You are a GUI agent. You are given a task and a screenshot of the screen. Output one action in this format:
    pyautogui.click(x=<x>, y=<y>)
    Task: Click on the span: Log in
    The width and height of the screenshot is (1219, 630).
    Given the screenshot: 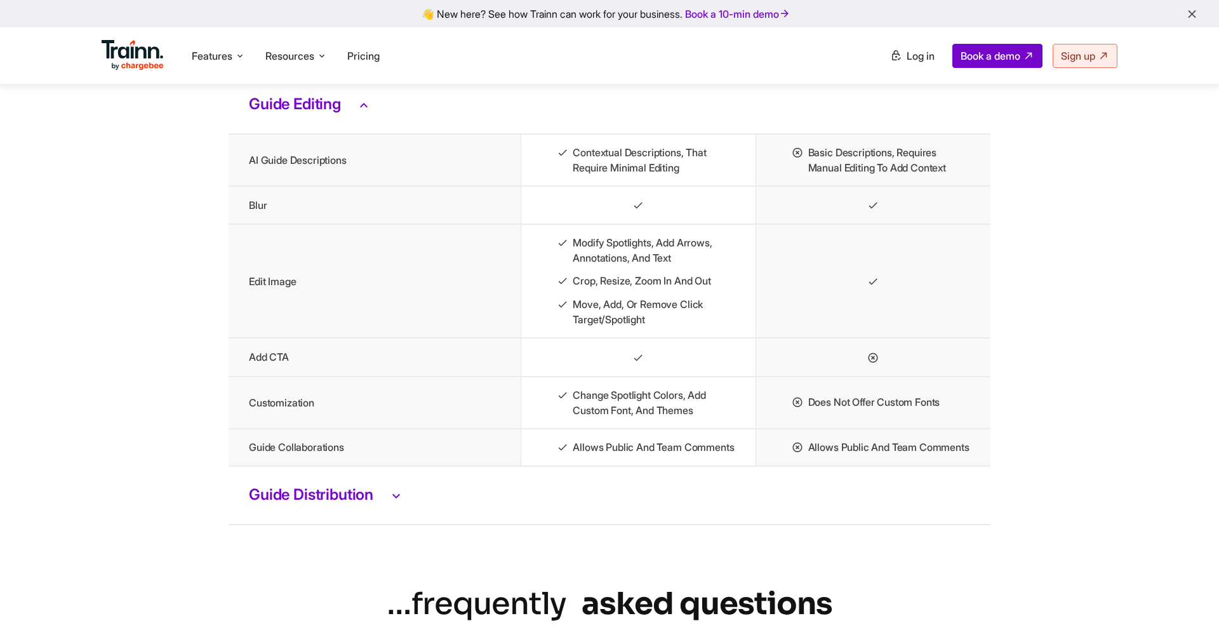 What is the action you would take?
    pyautogui.click(x=921, y=56)
    